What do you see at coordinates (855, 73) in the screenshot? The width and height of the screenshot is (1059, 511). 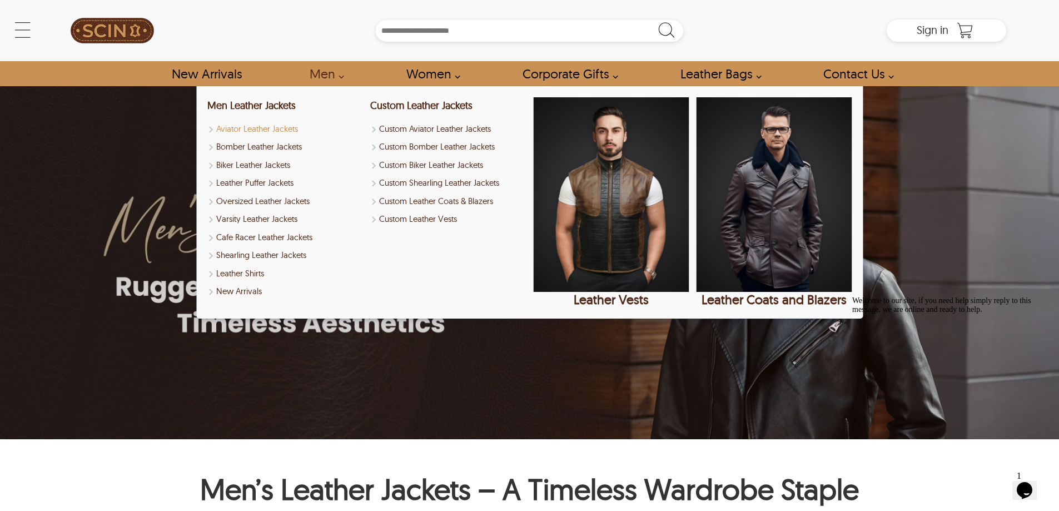 I see `a: contact-us` at bounding box center [855, 73].